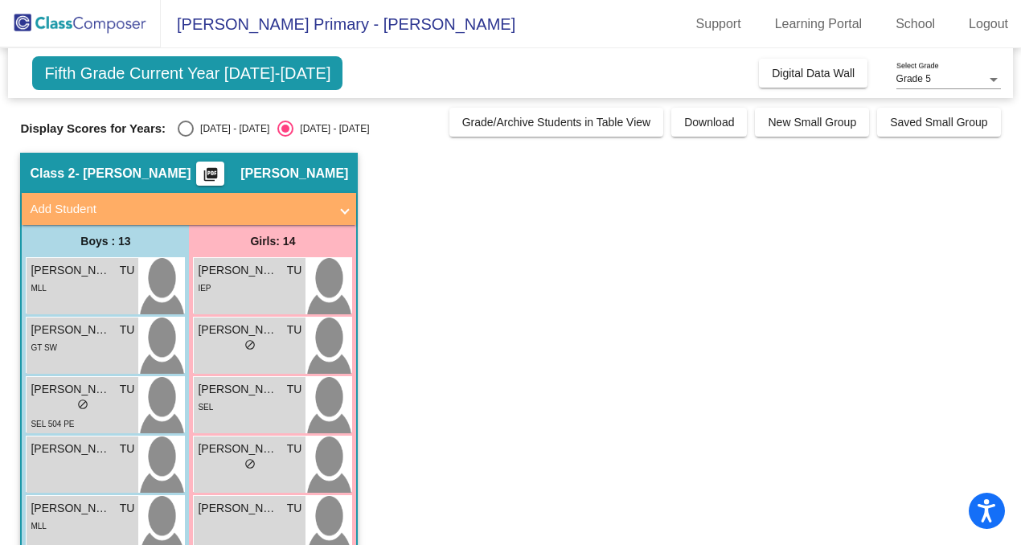 The width and height of the screenshot is (1021, 545). What do you see at coordinates (273, 241) in the screenshot?
I see `div: Girls: 14` at bounding box center [273, 241].